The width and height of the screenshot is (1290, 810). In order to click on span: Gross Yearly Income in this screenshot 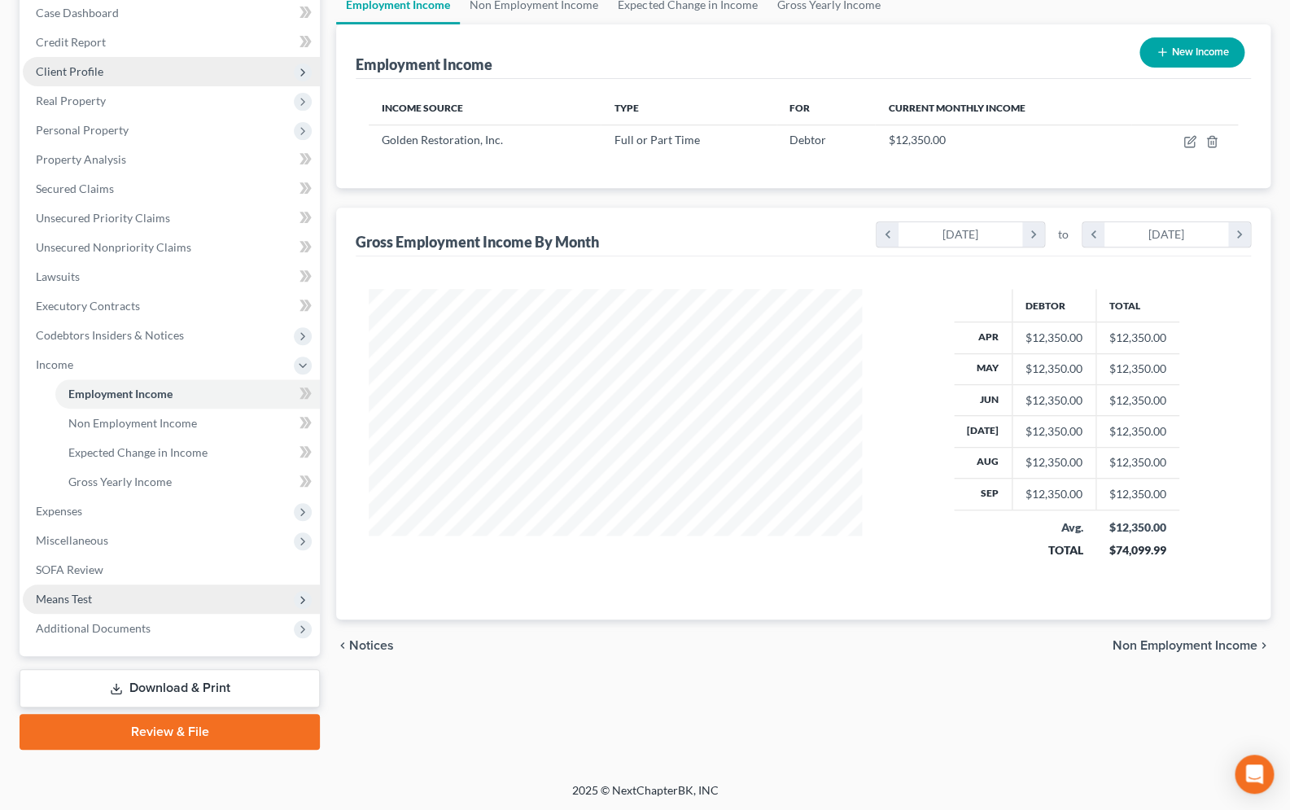, I will do `click(120, 481)`.